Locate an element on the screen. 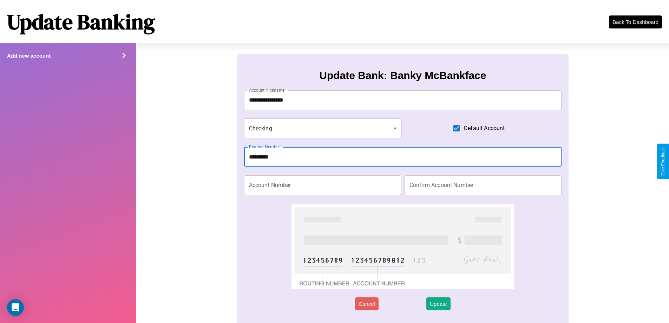 The image size is (669, 323). div: Give Feedback is located at coordinates (663, 161).